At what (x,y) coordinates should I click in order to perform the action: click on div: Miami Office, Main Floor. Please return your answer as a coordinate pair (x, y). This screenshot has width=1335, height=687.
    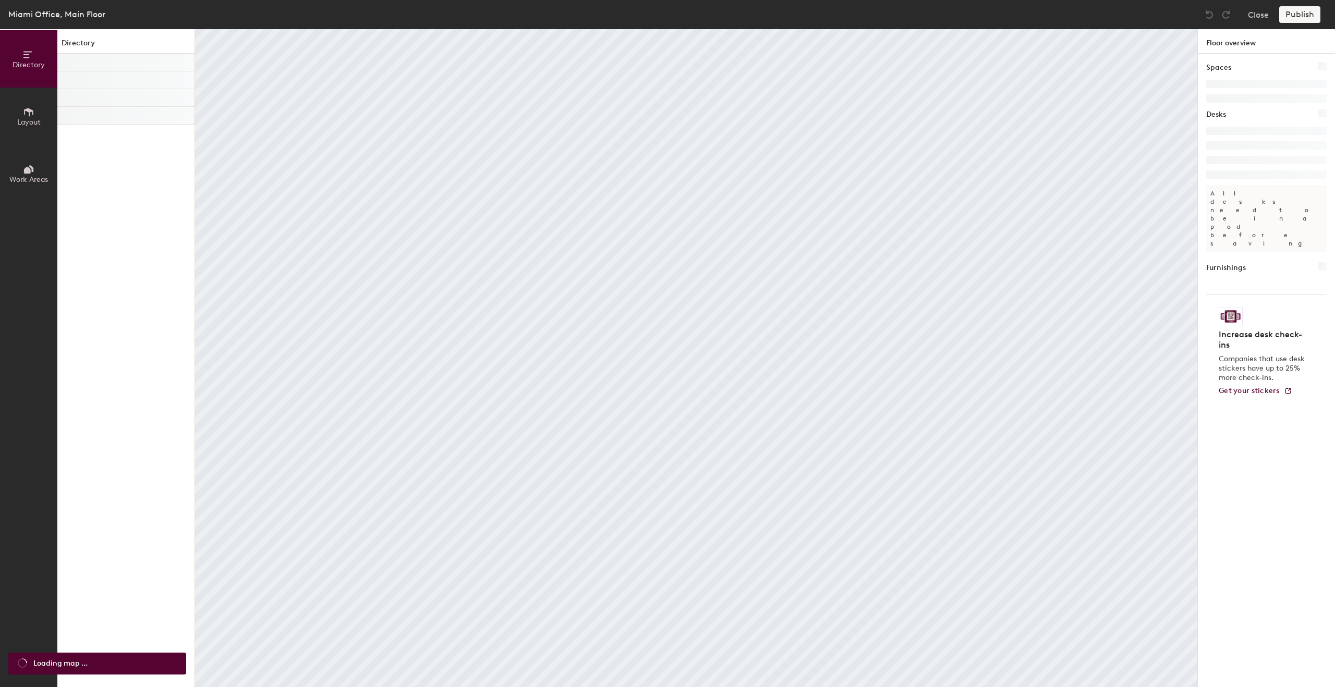
    Looking at the image, I should click on (57, 14).